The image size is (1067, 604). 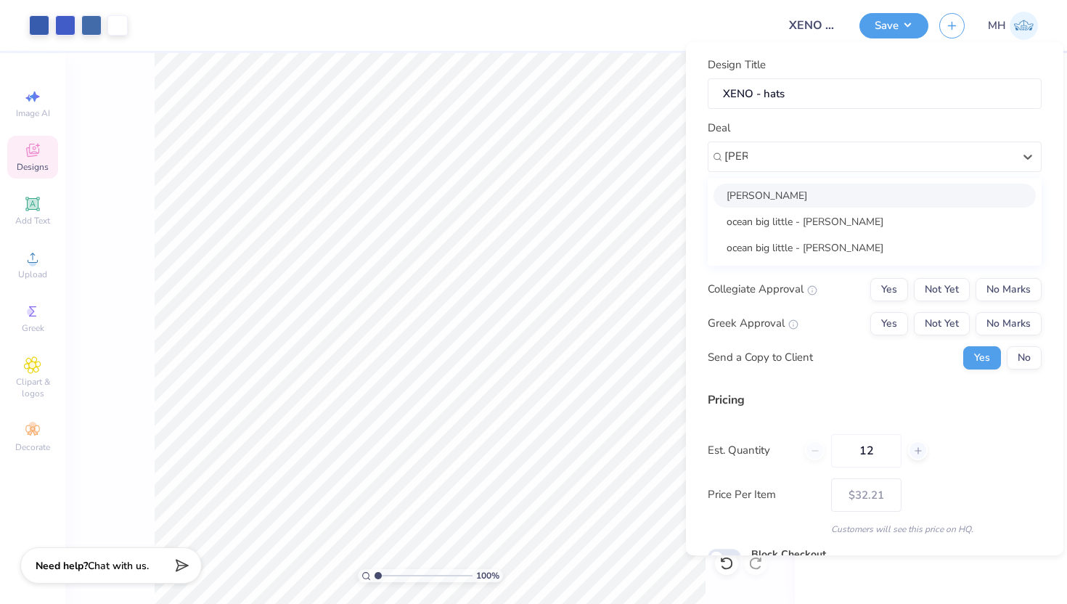 What do you see at coordinates (33, 274) in the screenshot?
I see `span: Upload` at bounding box center [33, 274].